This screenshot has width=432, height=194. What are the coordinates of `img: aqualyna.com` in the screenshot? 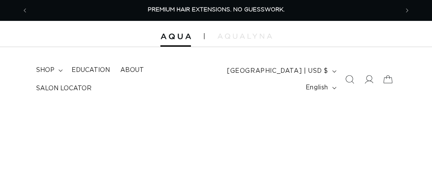 It's located at (244, 36).